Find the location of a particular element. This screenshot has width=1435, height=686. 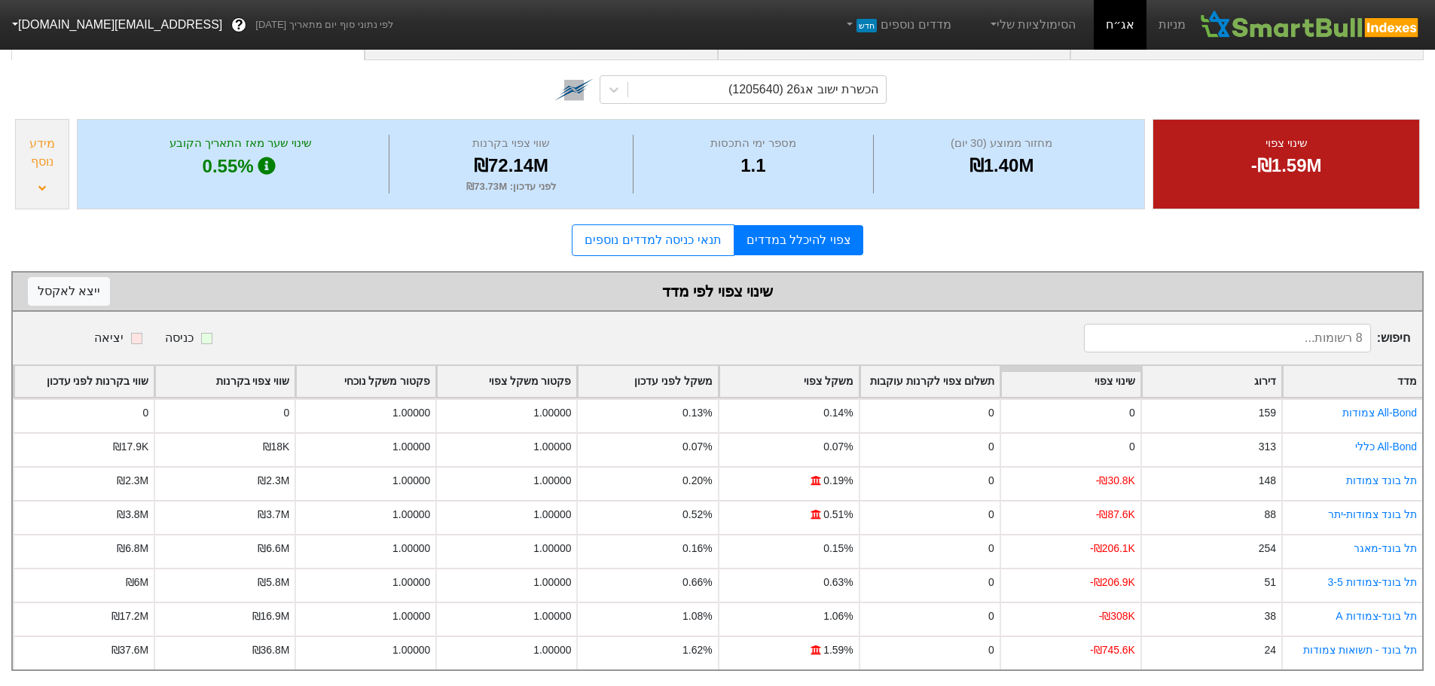

div: ₪36.8M is located at coordinates (271, 650).